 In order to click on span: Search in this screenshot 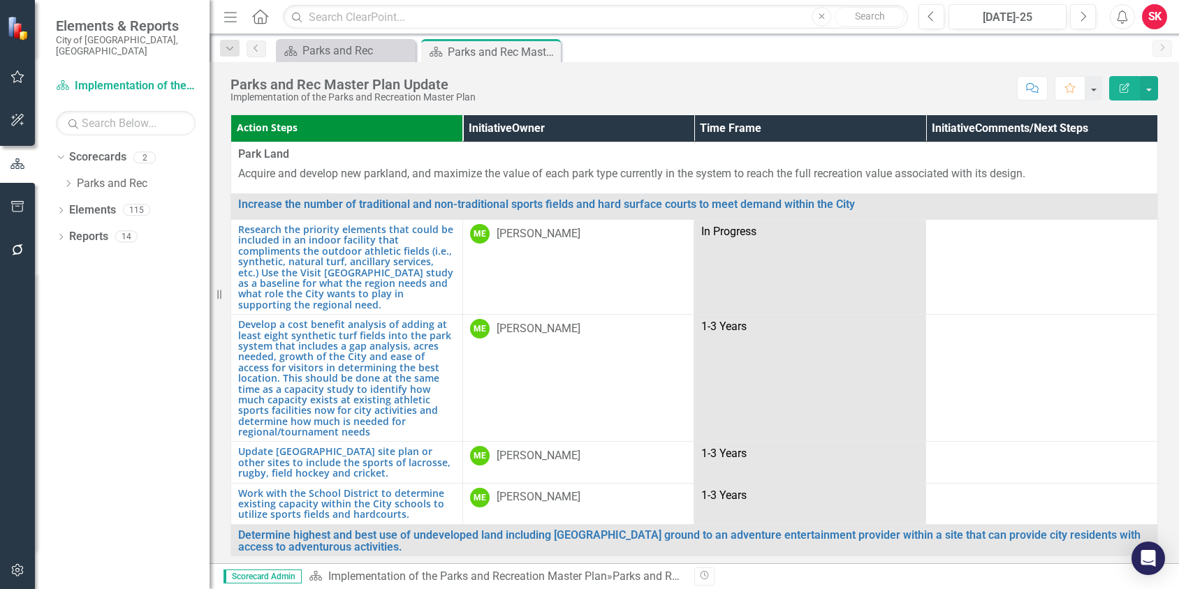, I will do `click(869, 16)`.